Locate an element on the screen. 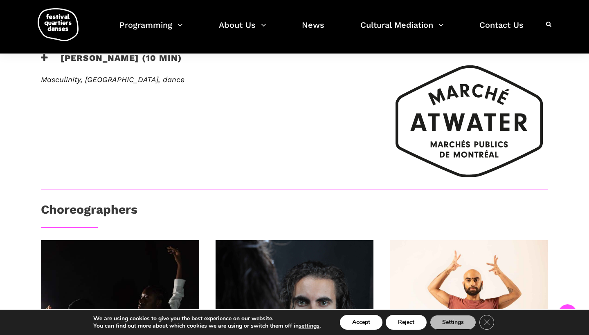 Image resolution: width=589 pixels, height=335 pixels. p: You can find out more about which cookies we are using or switch them off in . is located at coordinates (207, 326).